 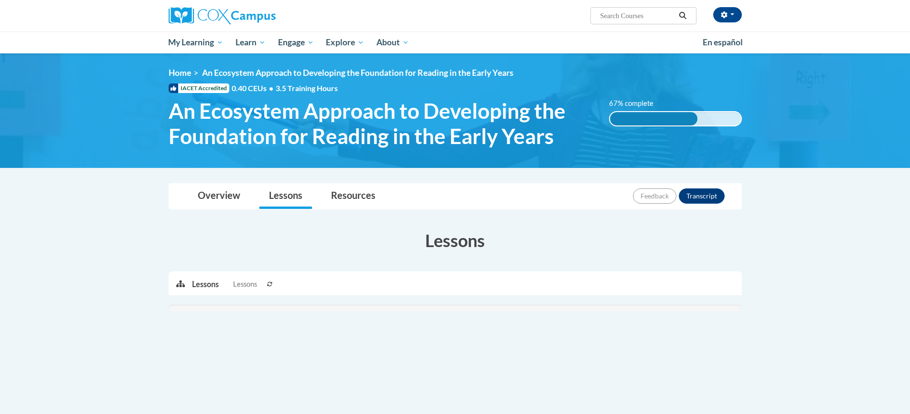 What do you see at coordinates (254, 88) in the screenshot?
I see `span: 0.40 CEUs` at bounding box center [254, 88].